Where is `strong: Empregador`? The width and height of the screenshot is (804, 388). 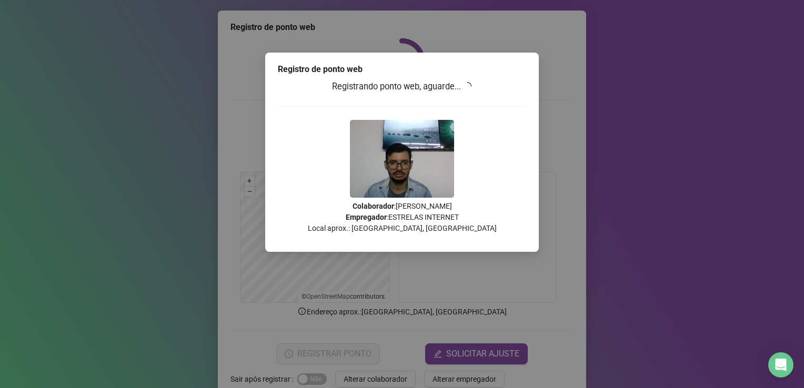
strong: Empregador is located at coordinates (366, 217).